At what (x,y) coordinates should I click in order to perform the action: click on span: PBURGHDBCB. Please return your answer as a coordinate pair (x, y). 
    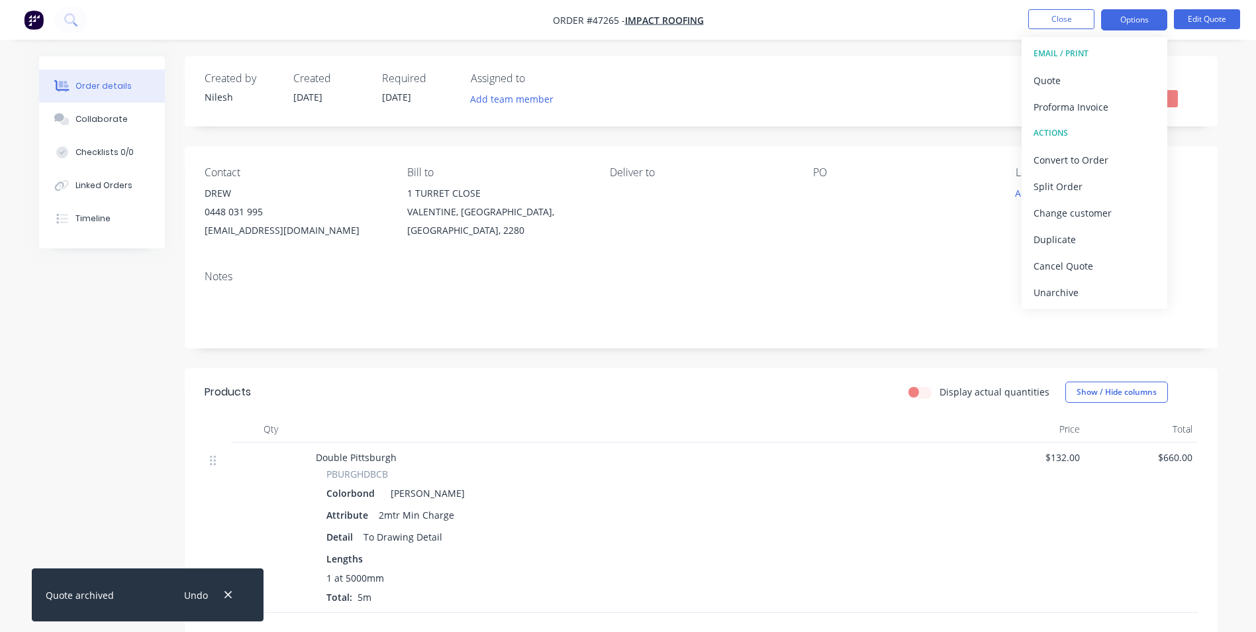
    Looking at the image, I should click on (357, 473).